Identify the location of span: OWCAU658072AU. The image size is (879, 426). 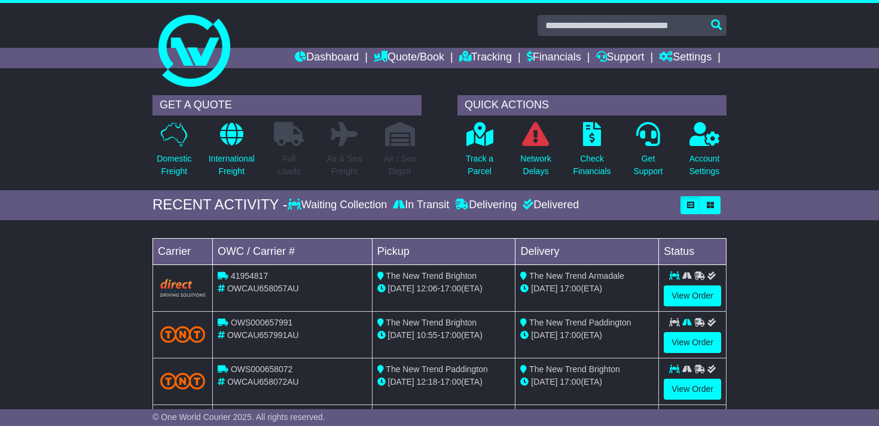
(263, 381).